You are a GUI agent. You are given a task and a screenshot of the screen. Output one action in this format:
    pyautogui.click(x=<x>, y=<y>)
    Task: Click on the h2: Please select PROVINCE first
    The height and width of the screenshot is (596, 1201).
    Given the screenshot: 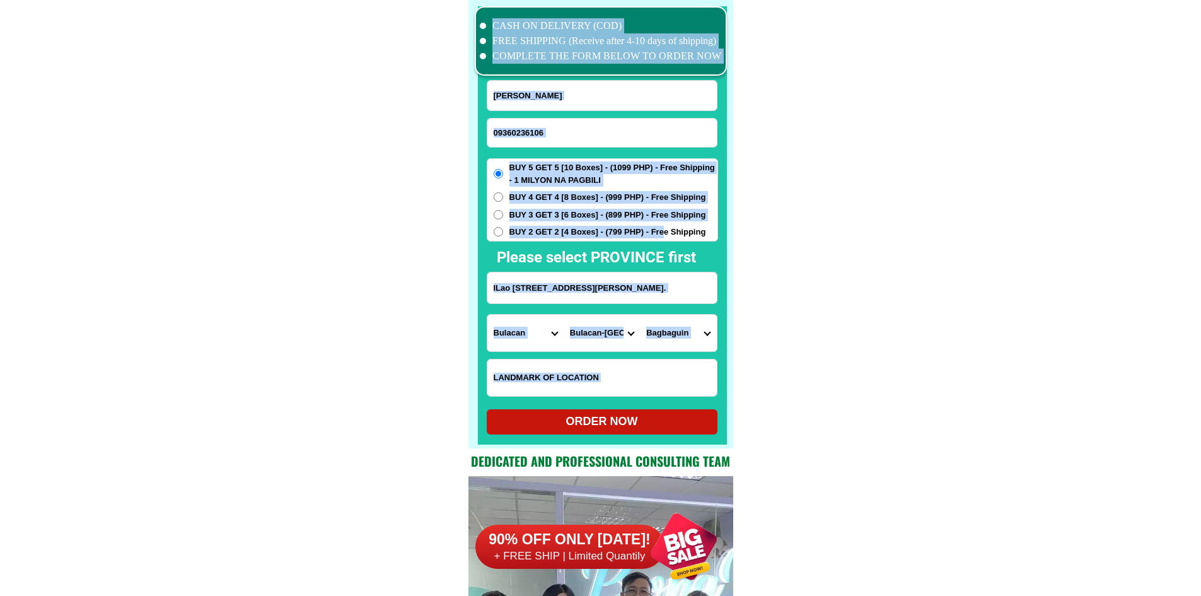 What is the action you would take?
    pyautogui.click(x=664, y=257)
    